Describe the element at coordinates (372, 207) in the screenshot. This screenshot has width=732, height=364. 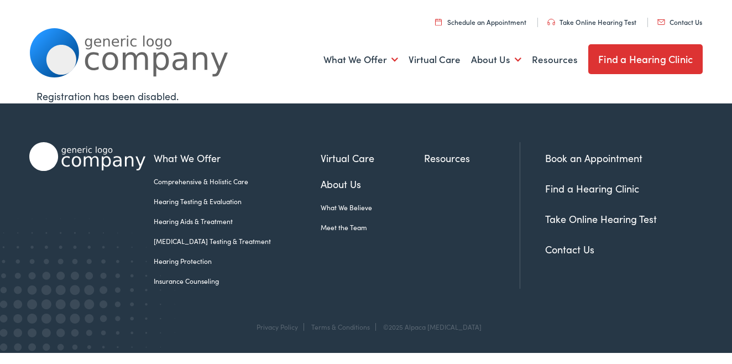
I see `a: What We Believe` at that location.